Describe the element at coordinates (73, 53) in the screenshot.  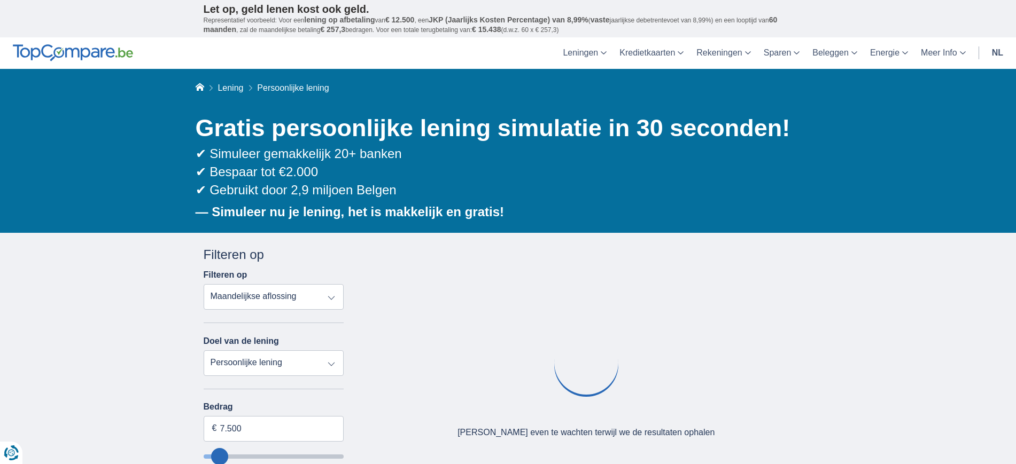
I see `img: TopCompare` at that location.